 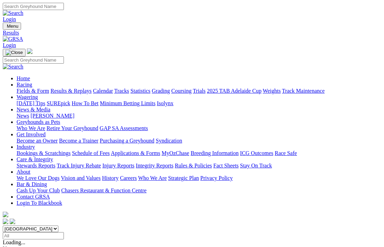 What do you see at coordinates (39, 202) in the screenshot?
I see `a: Login To Blackbook` at bounding box center [39, 202].